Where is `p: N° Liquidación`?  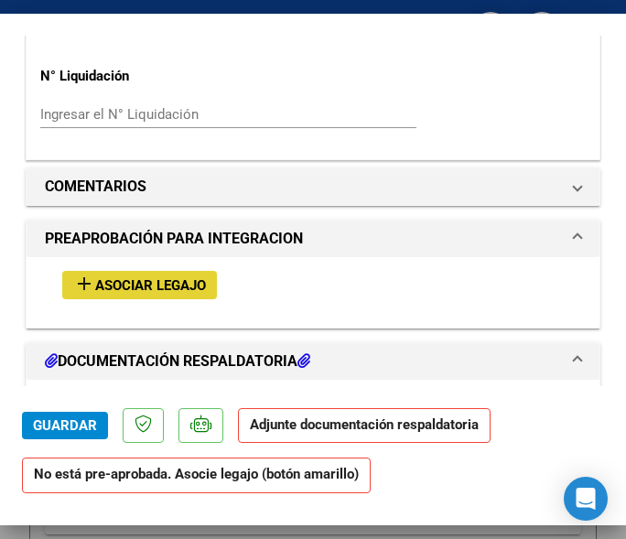 p: N° Liquidación is located at coordinates (122, 76).